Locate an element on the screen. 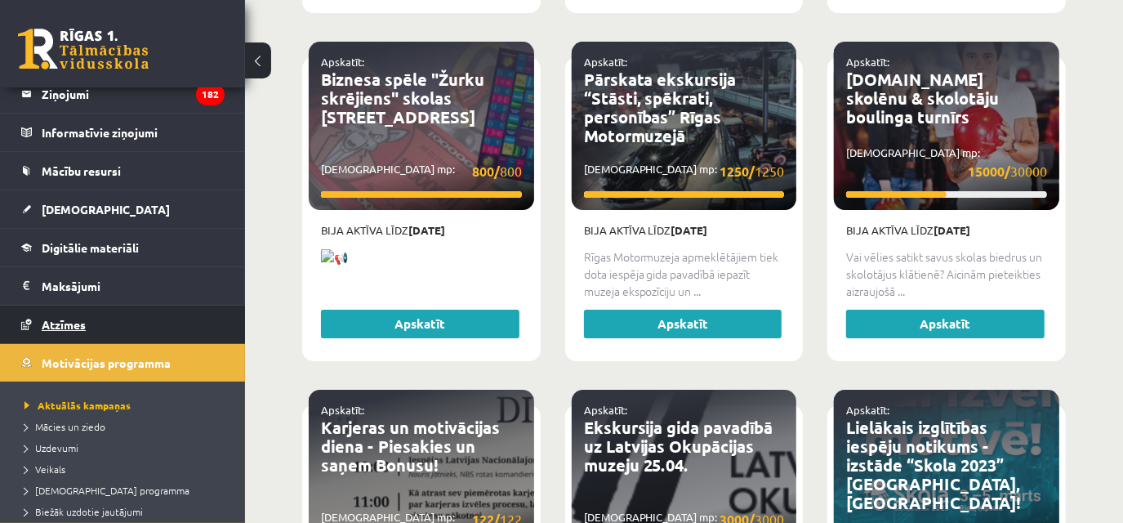 Image resolution: width=1123 pixels, height=523 pixels. a: Maksājumi is located at coordinates (122, 286).